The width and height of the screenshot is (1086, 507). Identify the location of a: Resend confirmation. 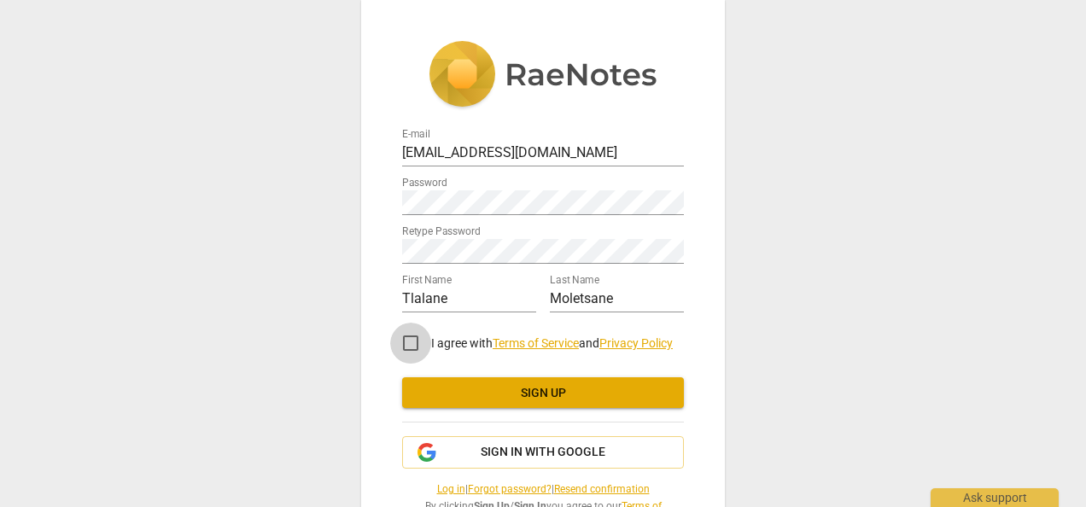
(602, 489).